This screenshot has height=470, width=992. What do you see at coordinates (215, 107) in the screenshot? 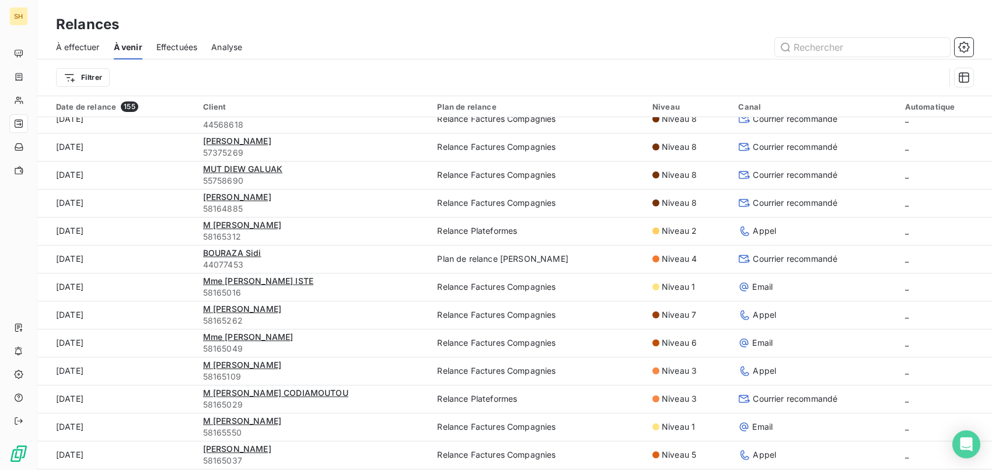
I see `span: Client` at bounding box center [215, 107].